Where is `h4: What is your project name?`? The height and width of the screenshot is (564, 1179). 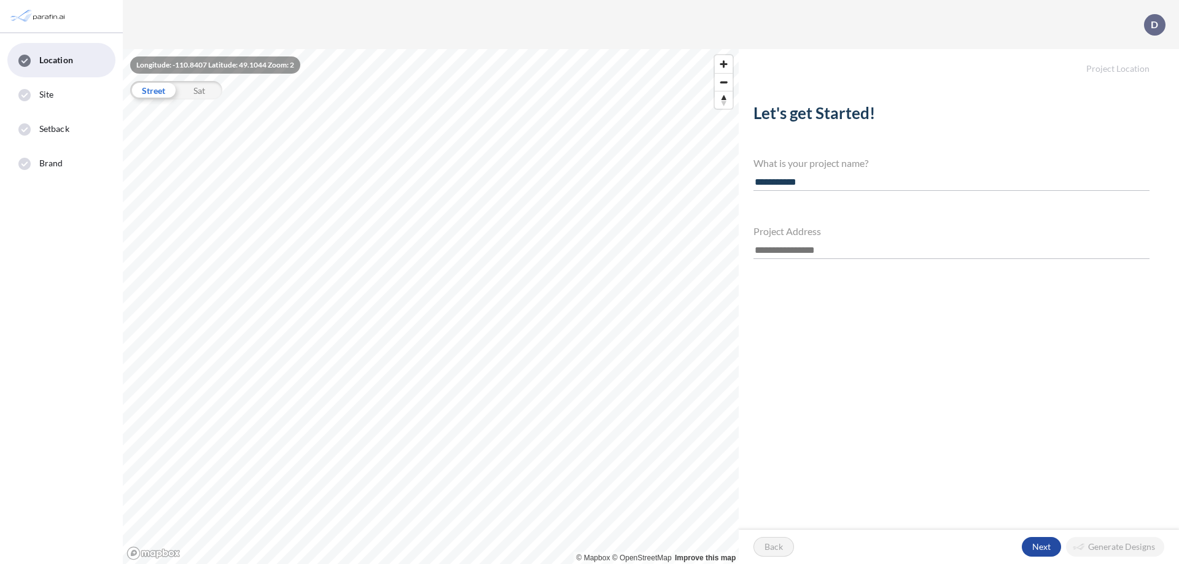 h4: What is your project name? is located at coordinates (951, 163).